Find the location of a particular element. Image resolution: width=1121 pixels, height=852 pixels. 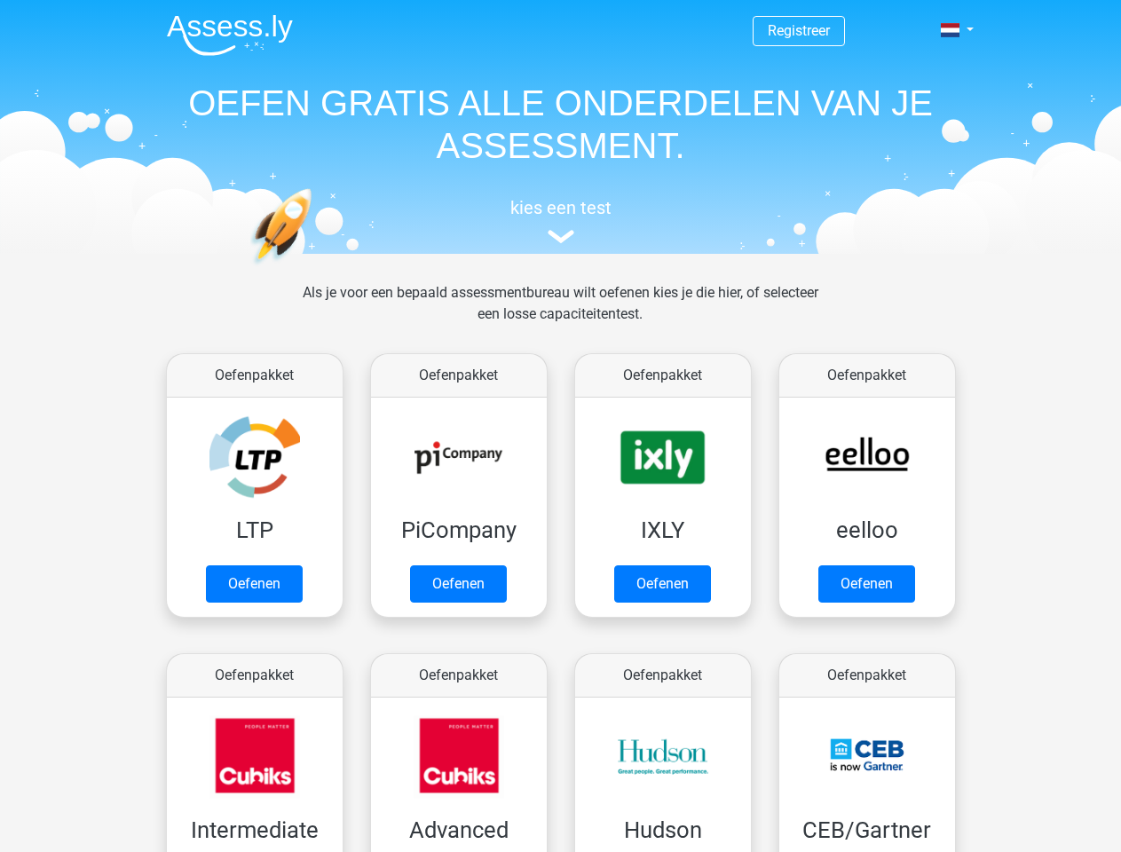

a: kies een test is located at coordinates (561, 220).